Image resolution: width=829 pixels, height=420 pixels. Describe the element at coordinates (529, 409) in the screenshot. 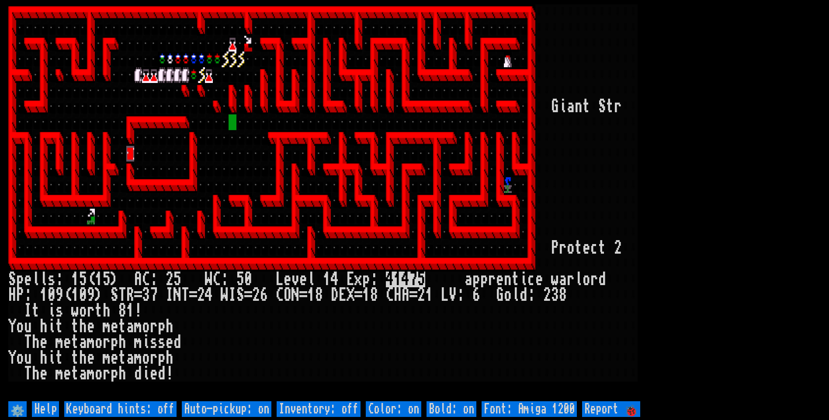

I see `input: Font: Amiga 1200` at that location.